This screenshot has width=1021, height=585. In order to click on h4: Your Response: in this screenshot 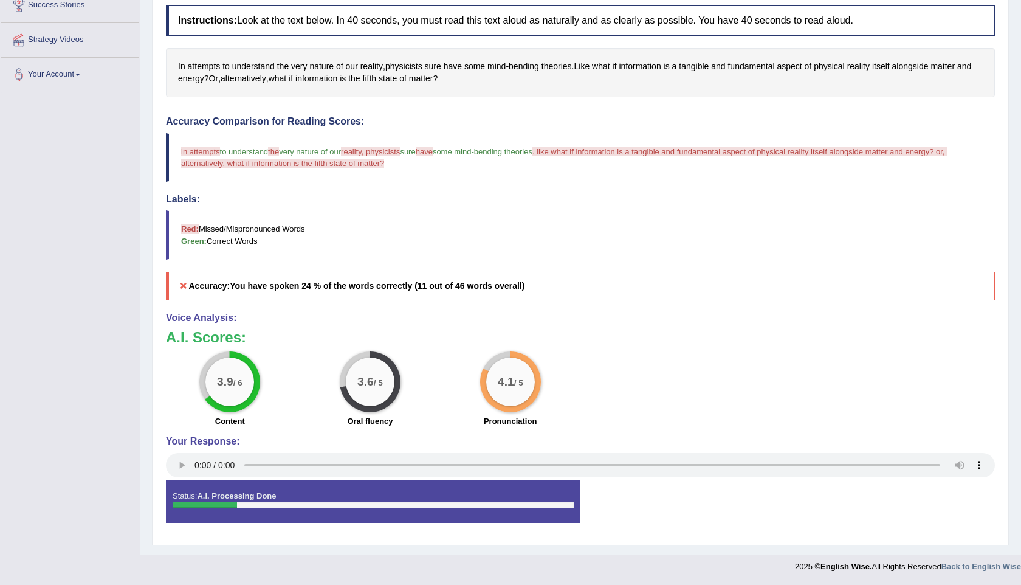, I will do `click(580, 441)`.